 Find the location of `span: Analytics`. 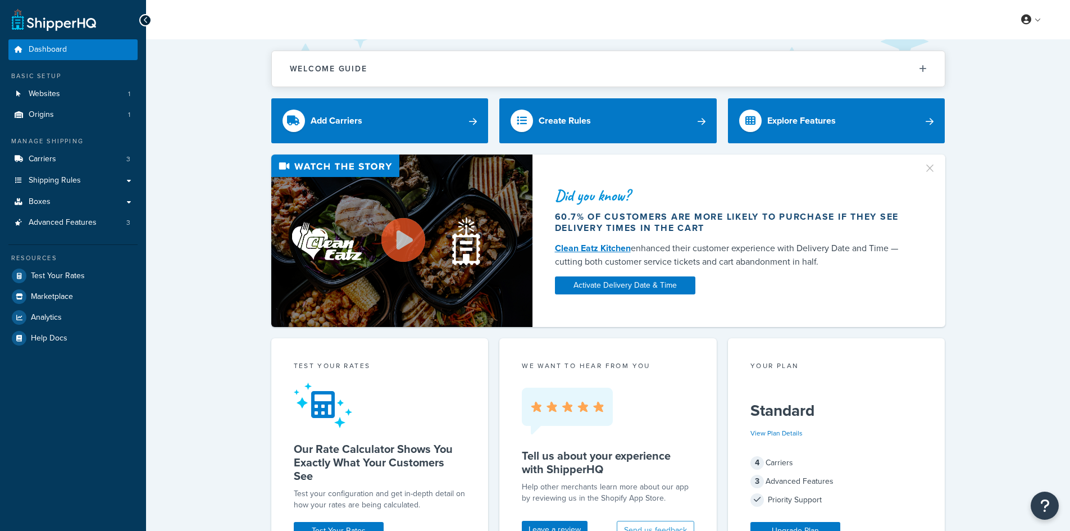

span: Analytics is located at coordinates (46, 317).